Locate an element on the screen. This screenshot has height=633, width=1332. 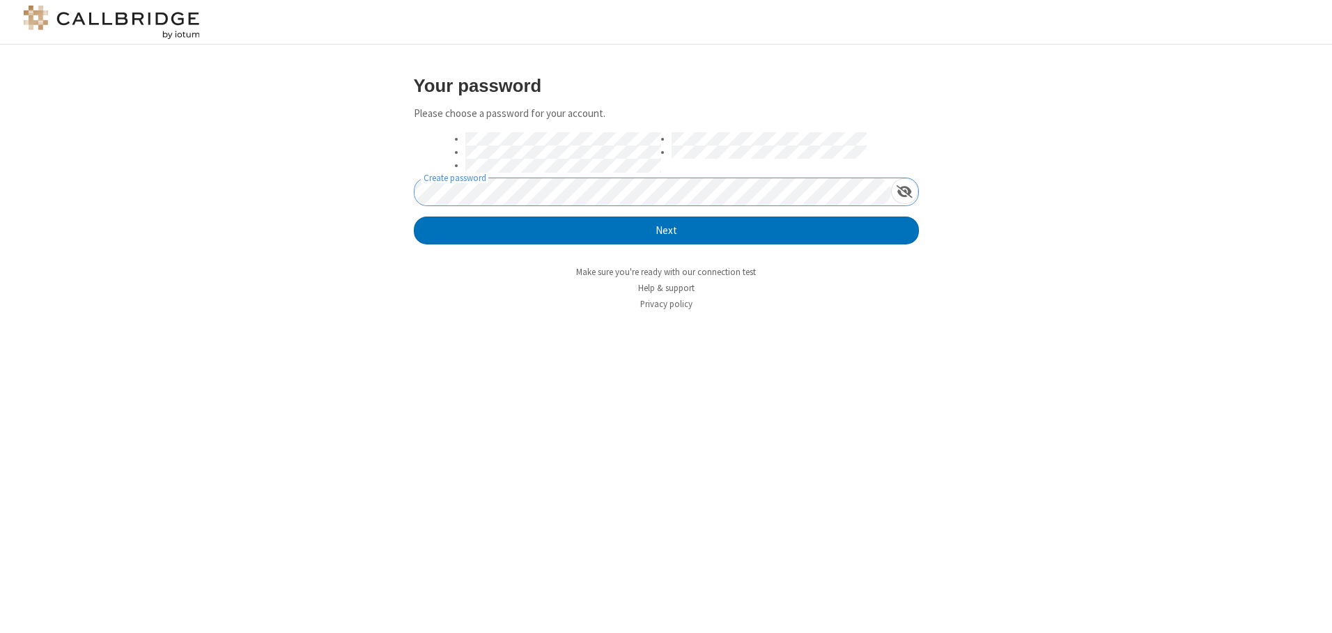
button: Next is located at coordinates (666, 231).